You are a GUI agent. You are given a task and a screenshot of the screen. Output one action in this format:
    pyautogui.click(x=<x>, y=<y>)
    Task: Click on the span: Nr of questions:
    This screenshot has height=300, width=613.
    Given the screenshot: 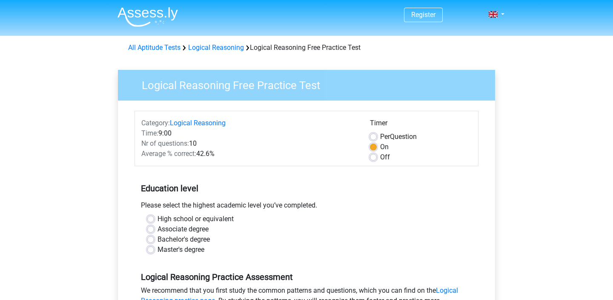 What is the action you would take?
    pyautogui.click(x=165, y=143)
    